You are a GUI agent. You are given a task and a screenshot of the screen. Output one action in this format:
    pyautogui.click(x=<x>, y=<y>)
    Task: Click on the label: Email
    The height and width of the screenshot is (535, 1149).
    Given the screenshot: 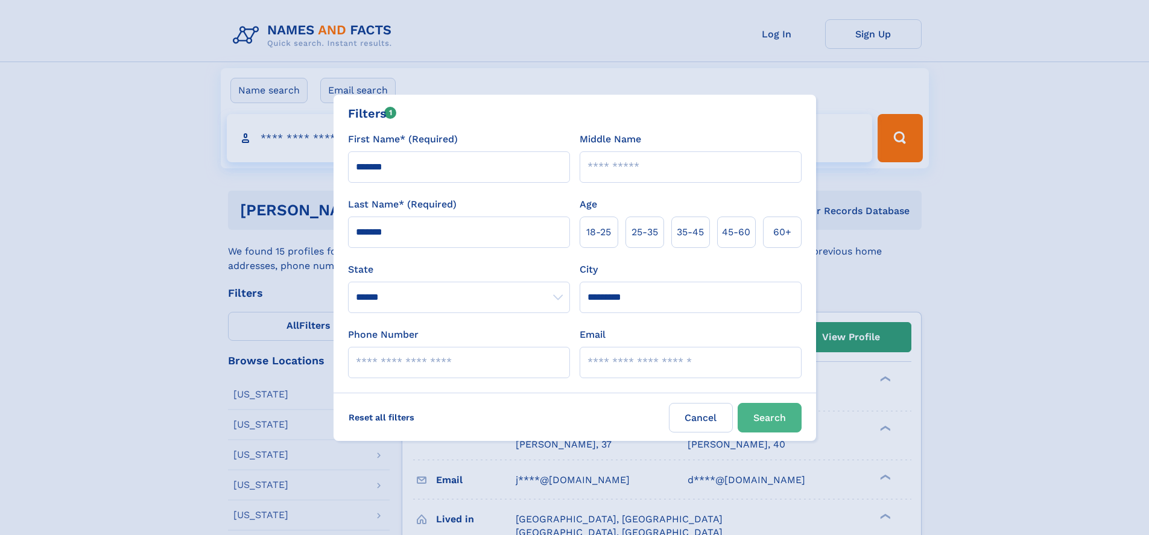 What is the action you would take?
    pyautogui.click(x=592, y=335)
    